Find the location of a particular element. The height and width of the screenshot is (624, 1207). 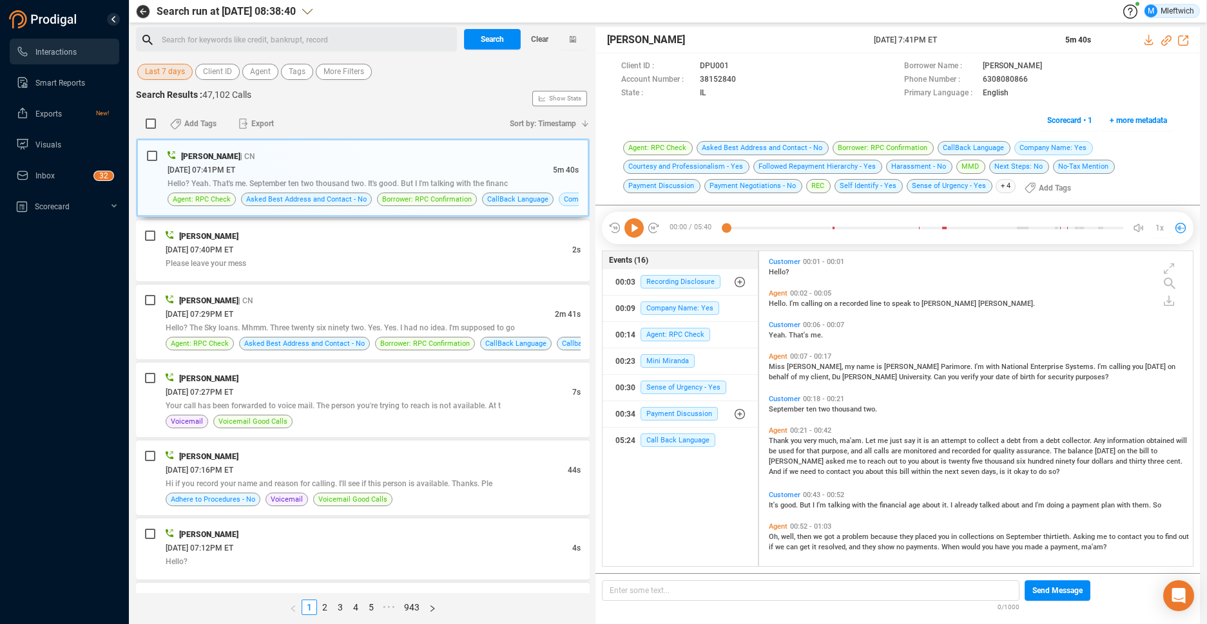

button: More Filters is located at coordinates (343, 72).